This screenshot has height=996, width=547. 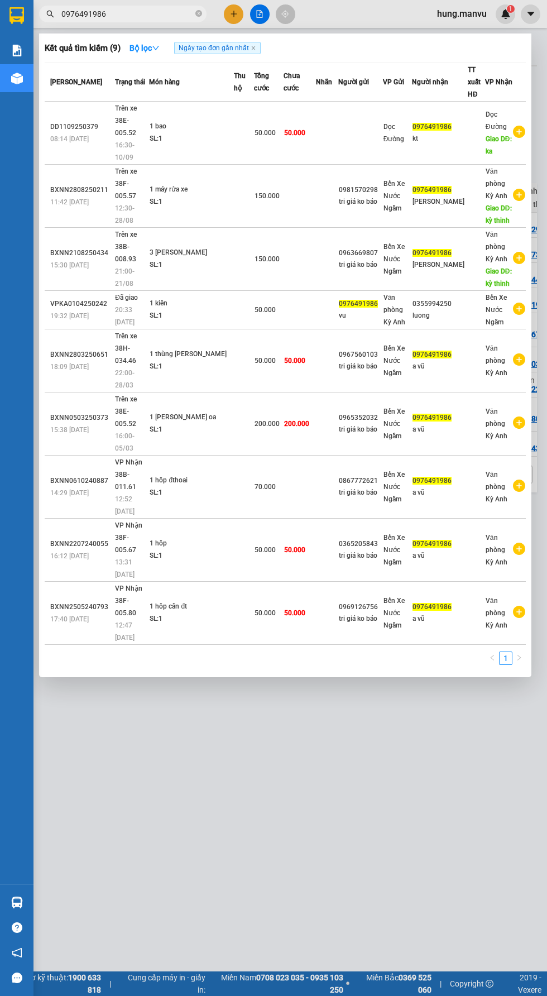 What do you see at coordinates (361, 481) in the screenshot?
I see `div: 0867772621` at bounding box center [361, 481].